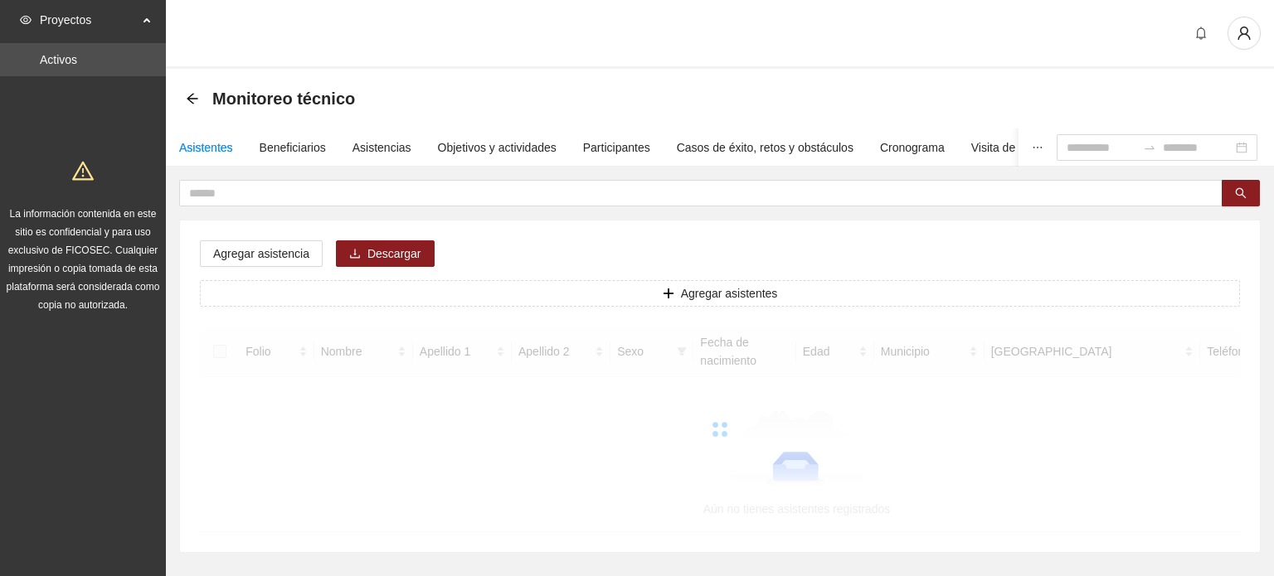  I want to click on div: Participantes, so click(616, 148).